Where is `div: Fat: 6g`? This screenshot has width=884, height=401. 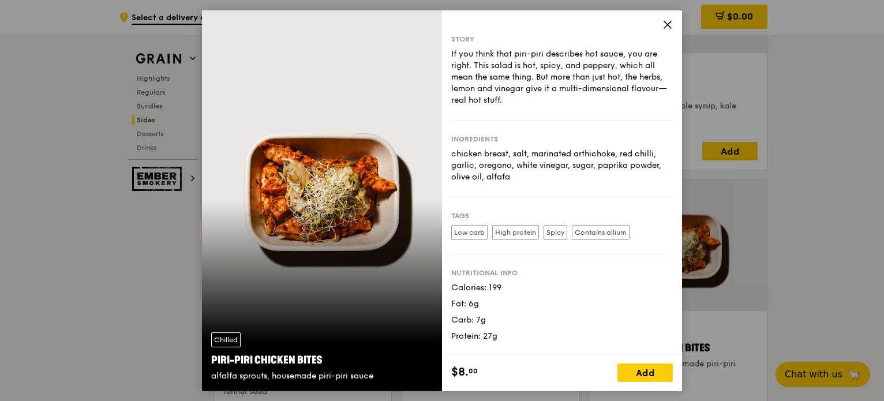
div: Fat: 6g is located at coordinates (562, 303).